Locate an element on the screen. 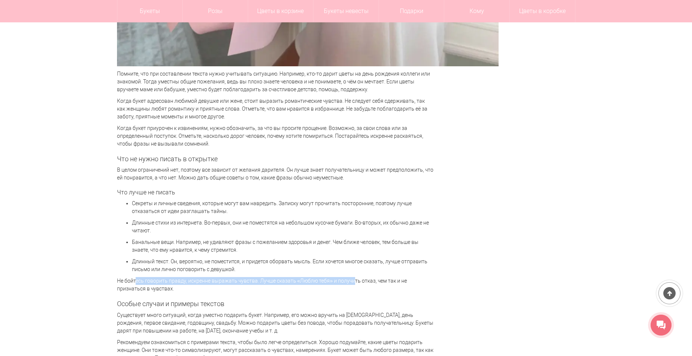 This screenshot has width=692, height=356. h2: Особые случаи и примеры текстов is located at coordinates (275, 304).